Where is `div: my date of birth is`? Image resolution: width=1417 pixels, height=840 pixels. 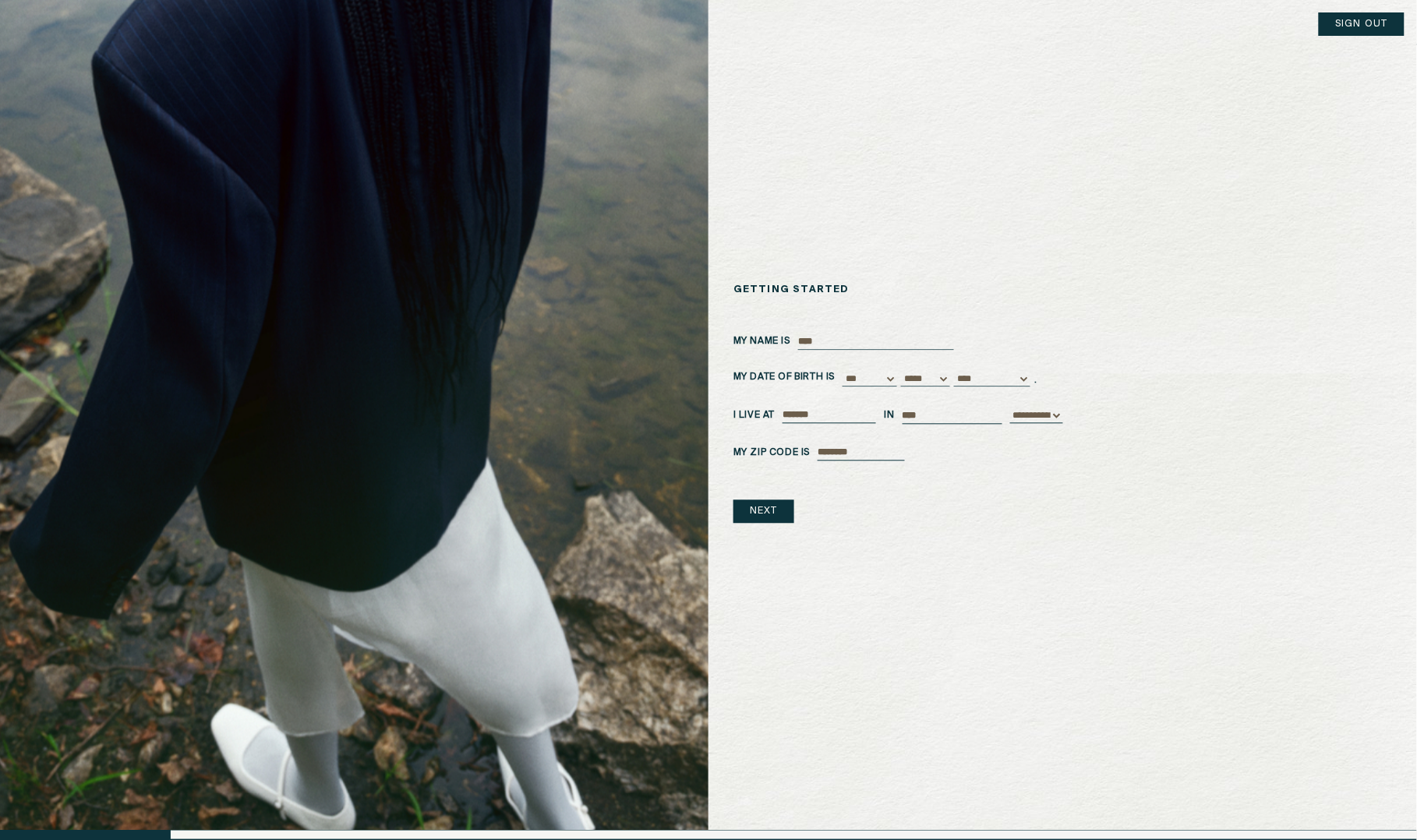
div: my date of birth is is located at coordinates (965, 380).